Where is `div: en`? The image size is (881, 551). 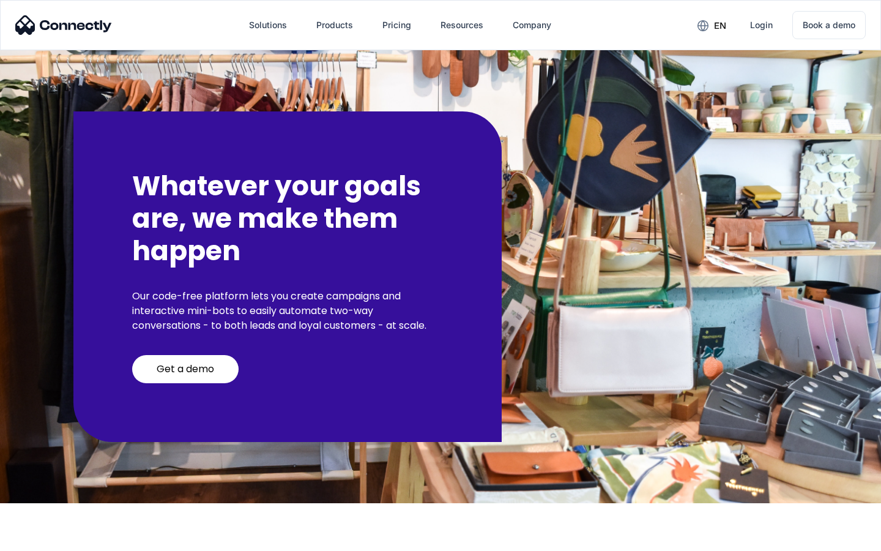 div: en is located at coordinates (720, 26).